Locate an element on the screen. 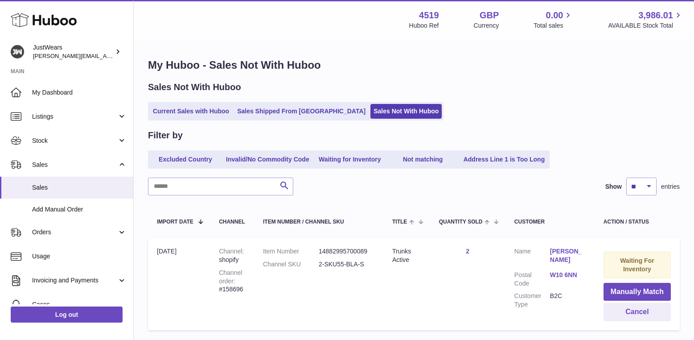  span: Invoicing and Payments is located at coordinates (74, 280).